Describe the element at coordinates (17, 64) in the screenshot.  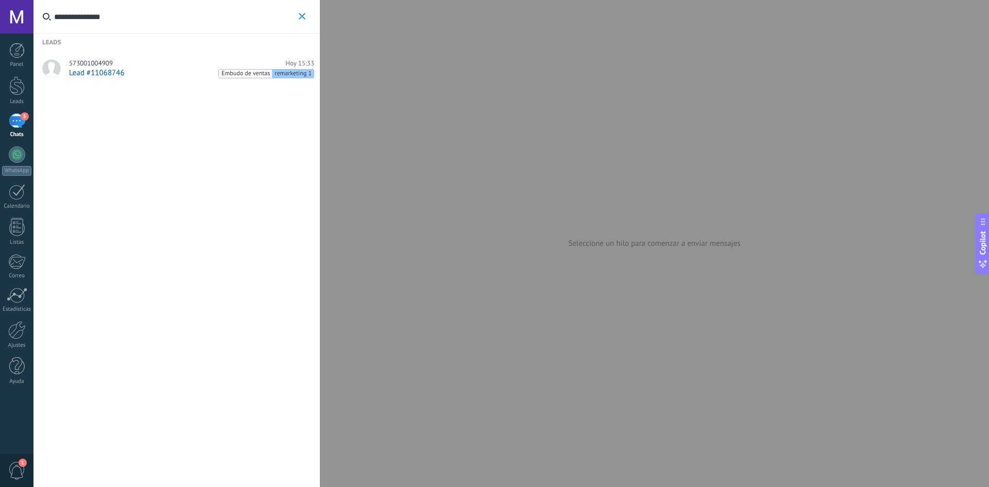
I see `div: Panel` at that location.